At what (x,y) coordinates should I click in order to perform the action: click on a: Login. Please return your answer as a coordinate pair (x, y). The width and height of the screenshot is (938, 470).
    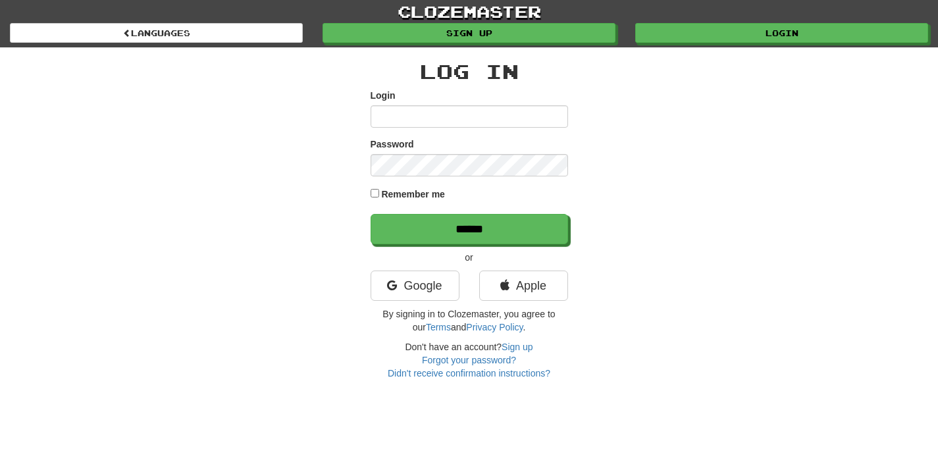
    Looking at the image, I should click on (781, 33).